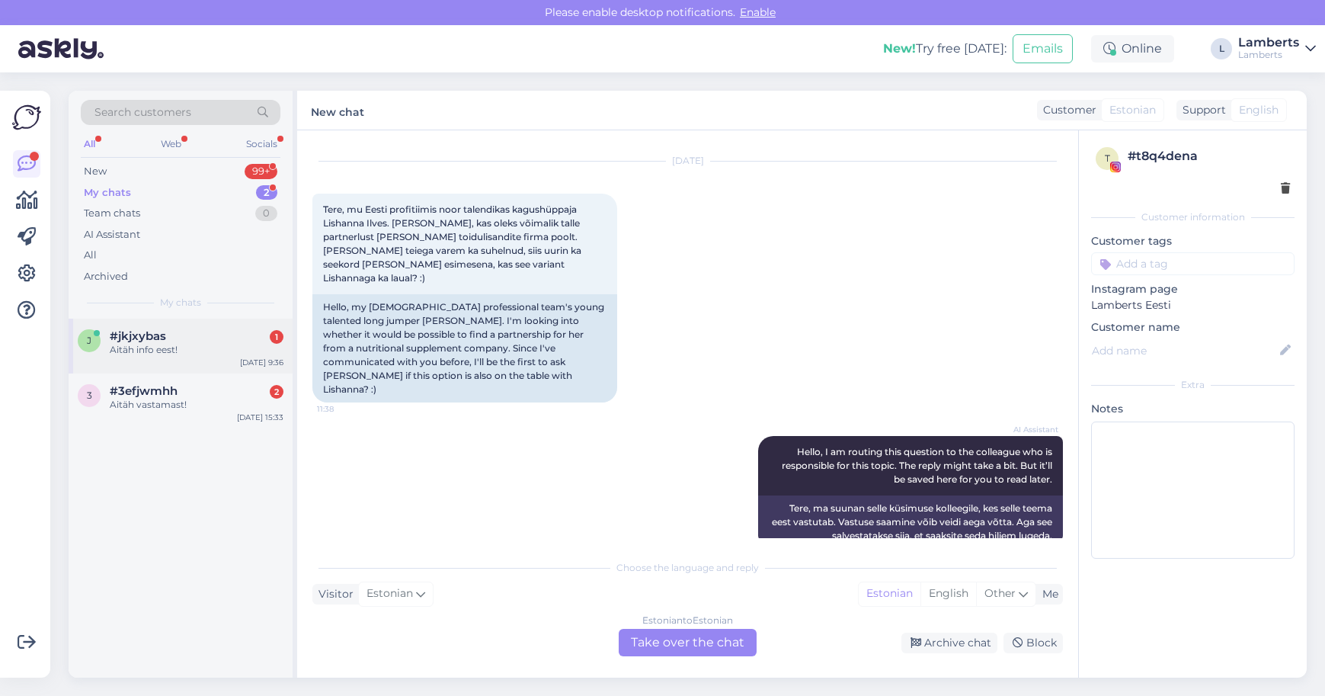 This screenshot has width=1325, height=696. I want to click on div: 99+, so click(261, 171).